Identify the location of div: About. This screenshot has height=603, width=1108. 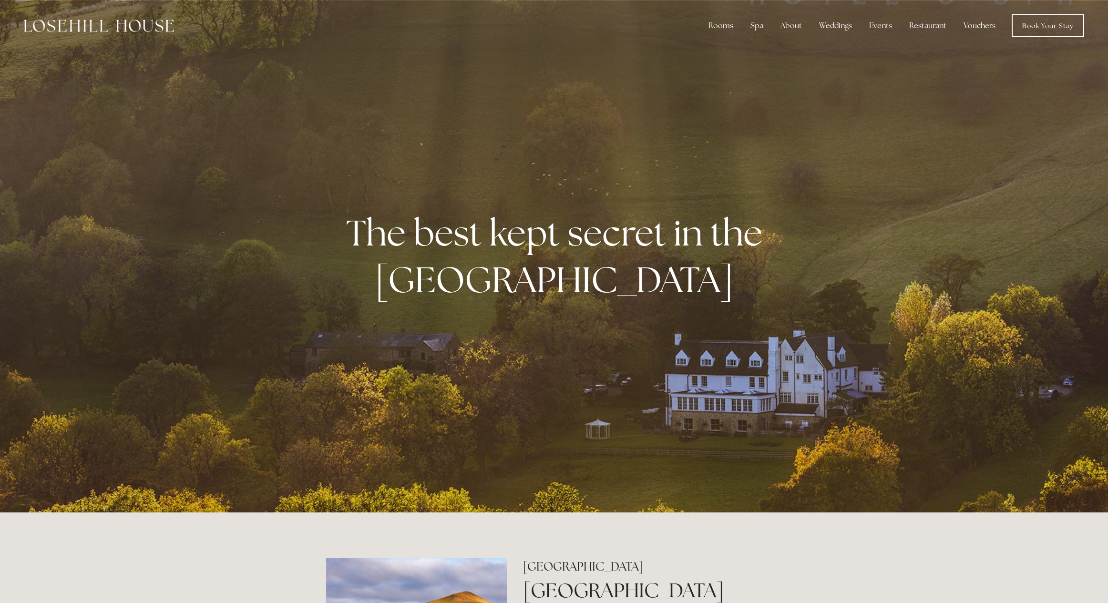
(791, 26).